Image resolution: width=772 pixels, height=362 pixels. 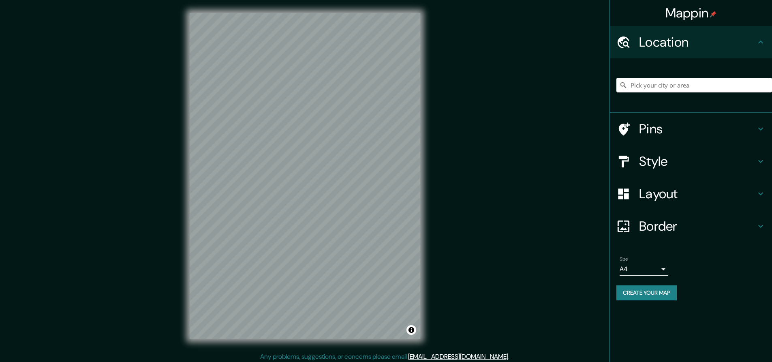 I want to click on h4: Layout, so click(x=698, y=194).